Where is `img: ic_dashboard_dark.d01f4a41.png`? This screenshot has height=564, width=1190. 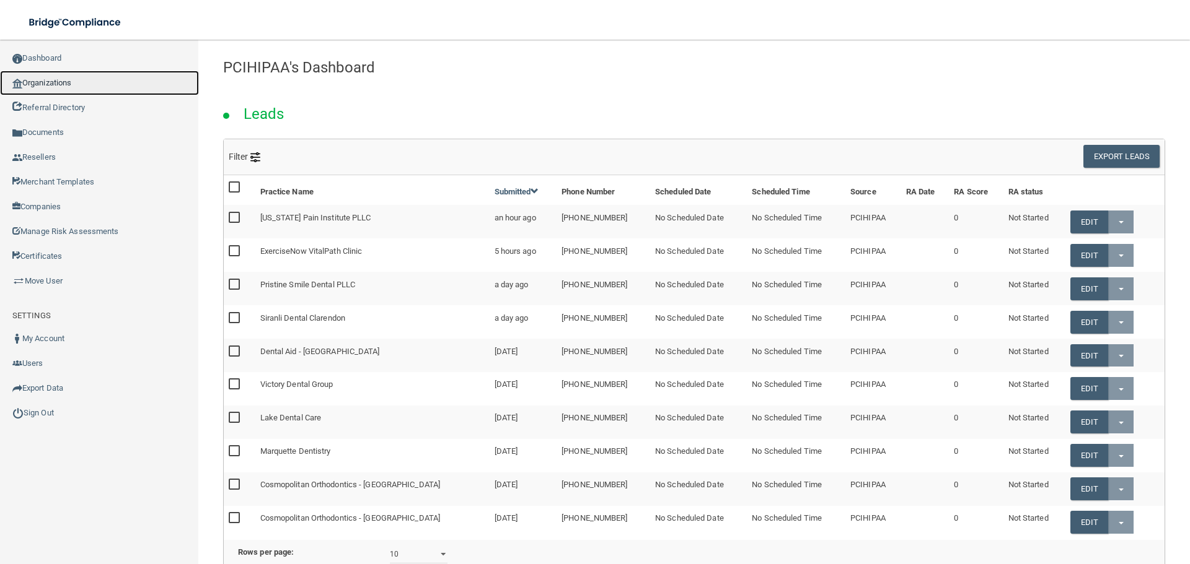
img: ic_dashboard_dark.d01f4a41.png is located at coordinates (17, 59).